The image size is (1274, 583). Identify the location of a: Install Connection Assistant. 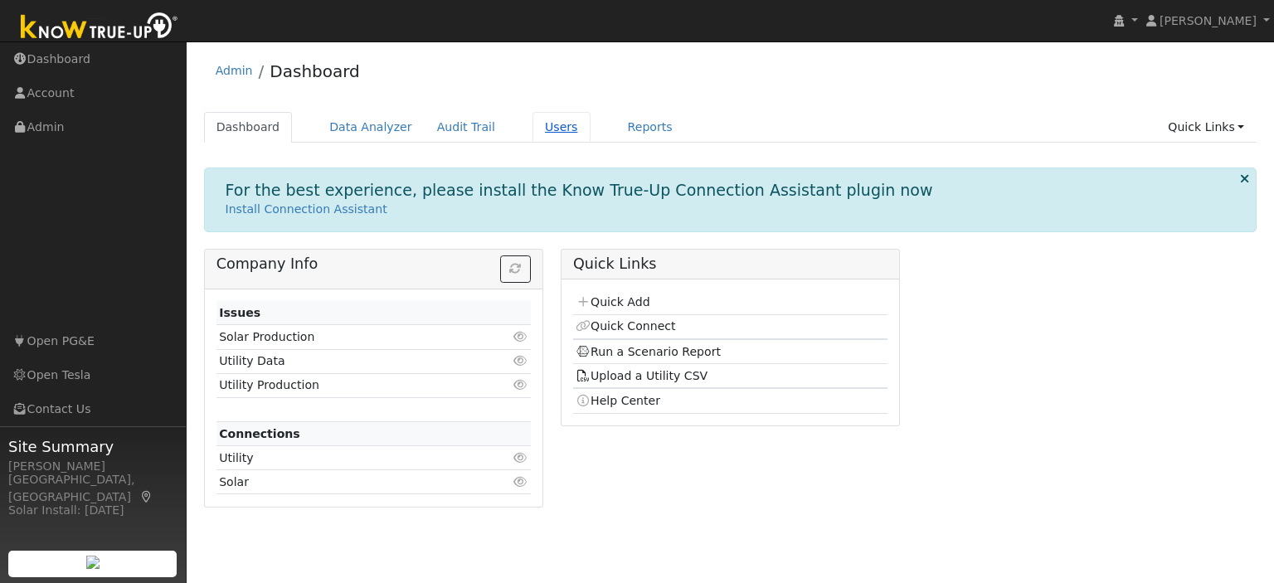
(306, 209).